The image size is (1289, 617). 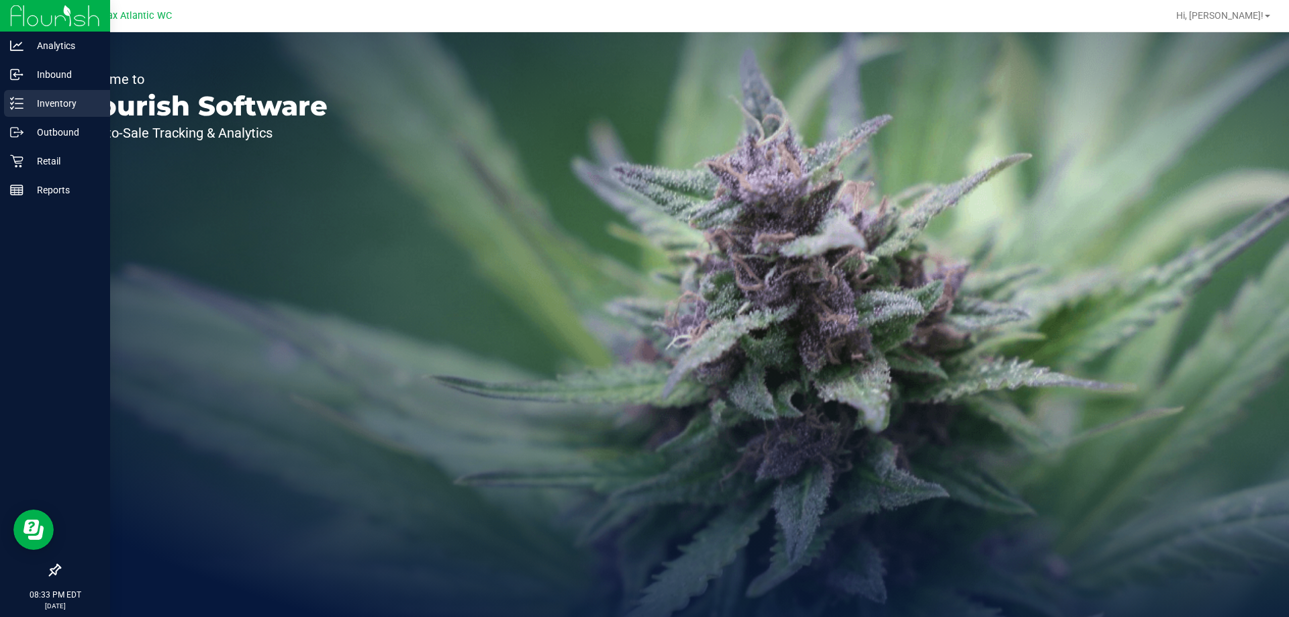 What do you see at coordinates (17, 103) in the screenshot?
I see `inline-svg: Inventory` at bounding box center [17, 103].